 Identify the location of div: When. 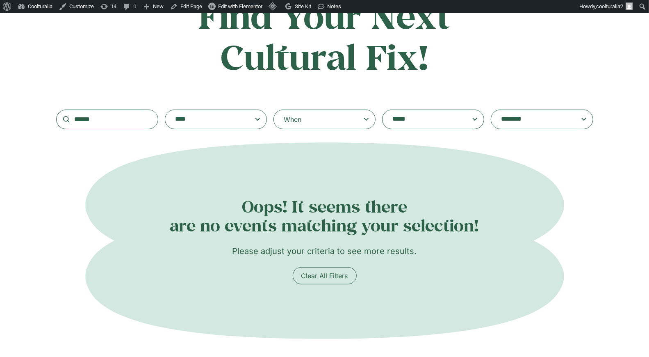
(292, 119).